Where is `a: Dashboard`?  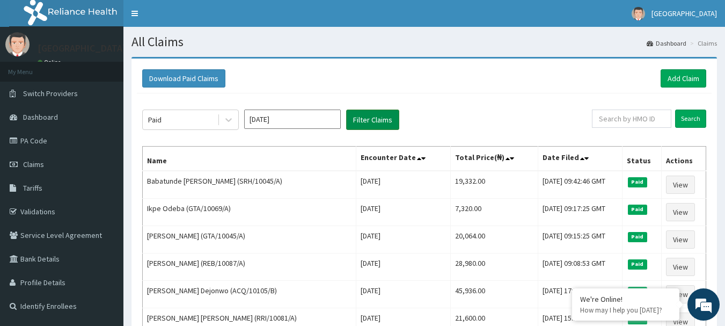 a: Dashboard is located at coordinates (666, 43).